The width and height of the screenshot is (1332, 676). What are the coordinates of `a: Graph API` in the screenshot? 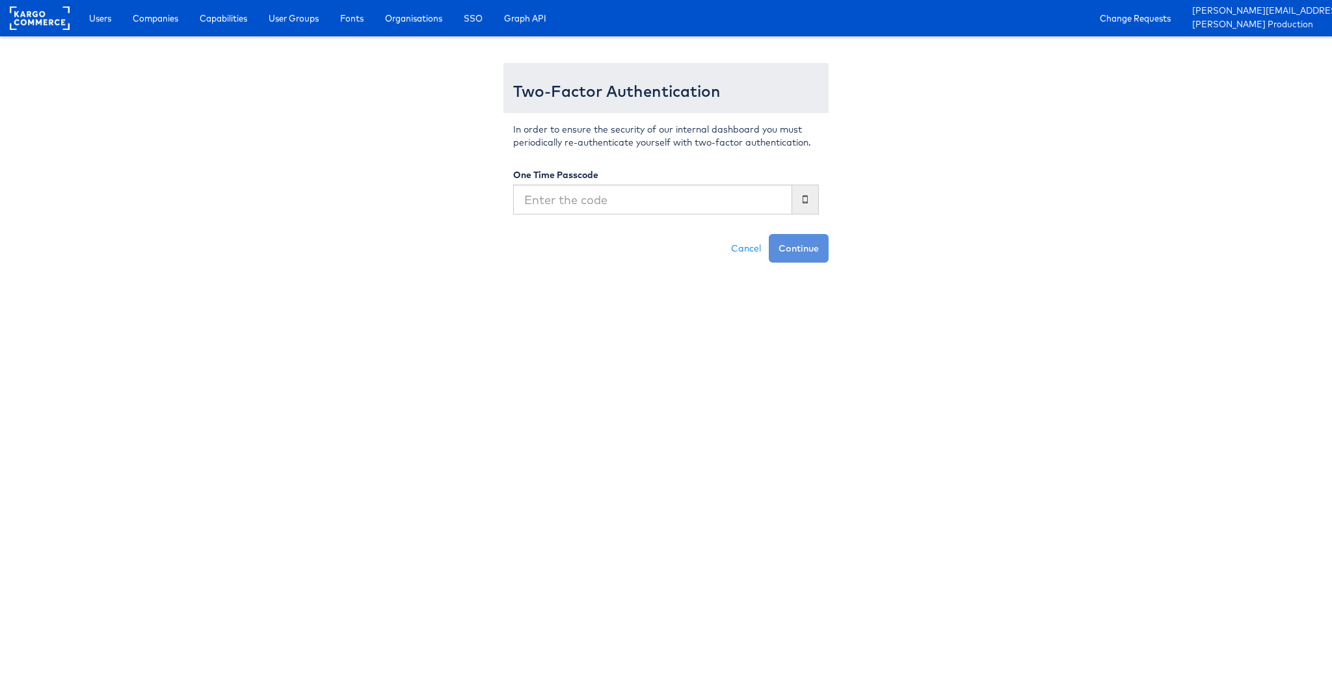 It's located at (525, 18).